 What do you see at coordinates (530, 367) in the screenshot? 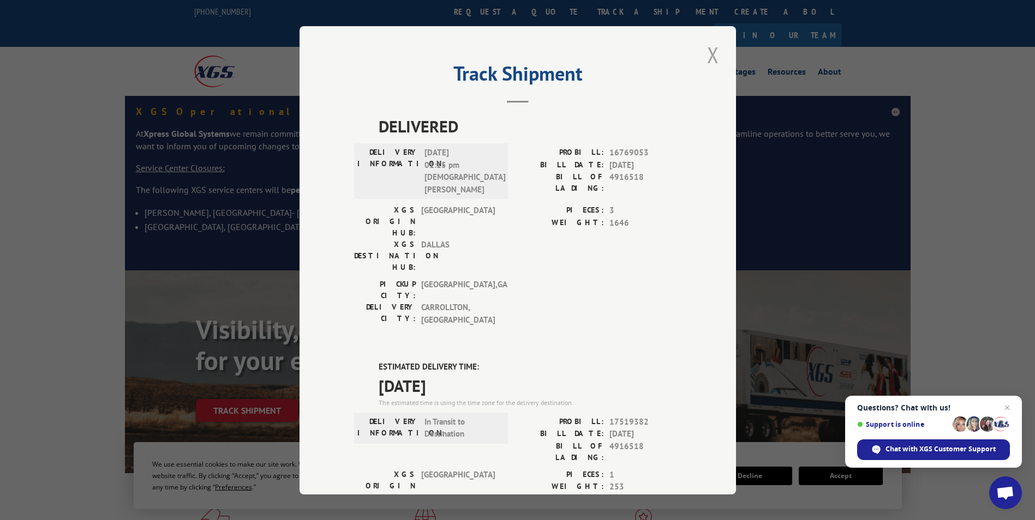
I see `label: ESTIMATED DELIVERY TIME:` at bounding box center [530, 367].